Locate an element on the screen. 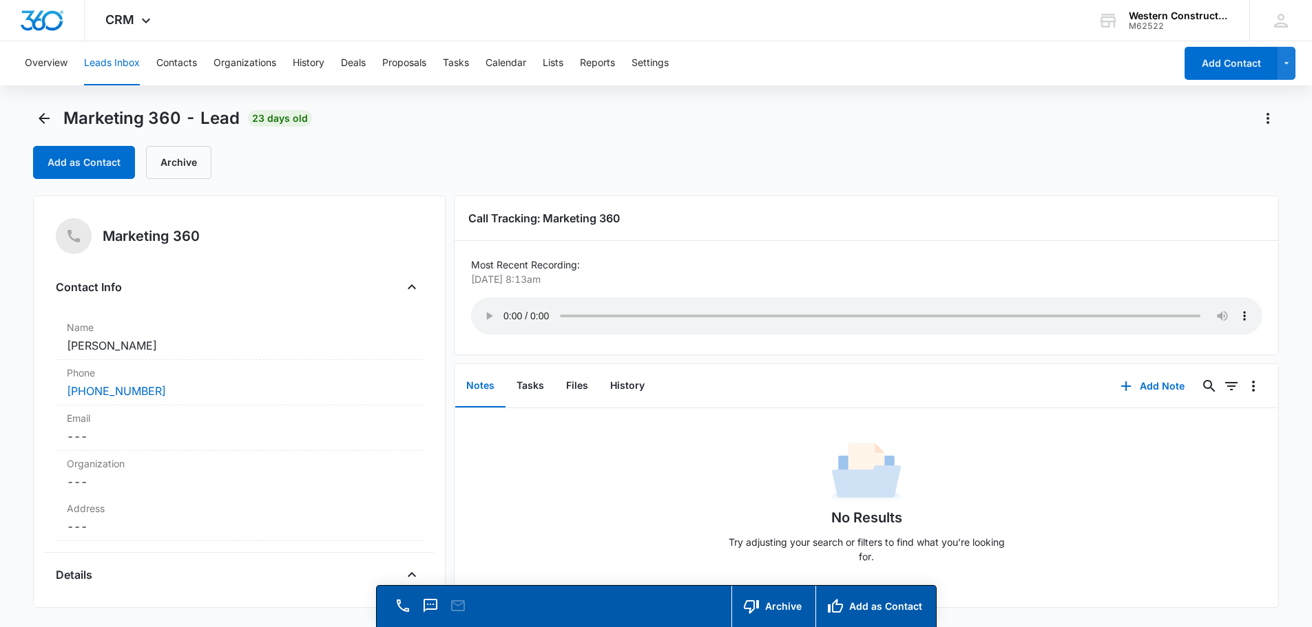  button: Contacts is located at coordinates (176, 63).